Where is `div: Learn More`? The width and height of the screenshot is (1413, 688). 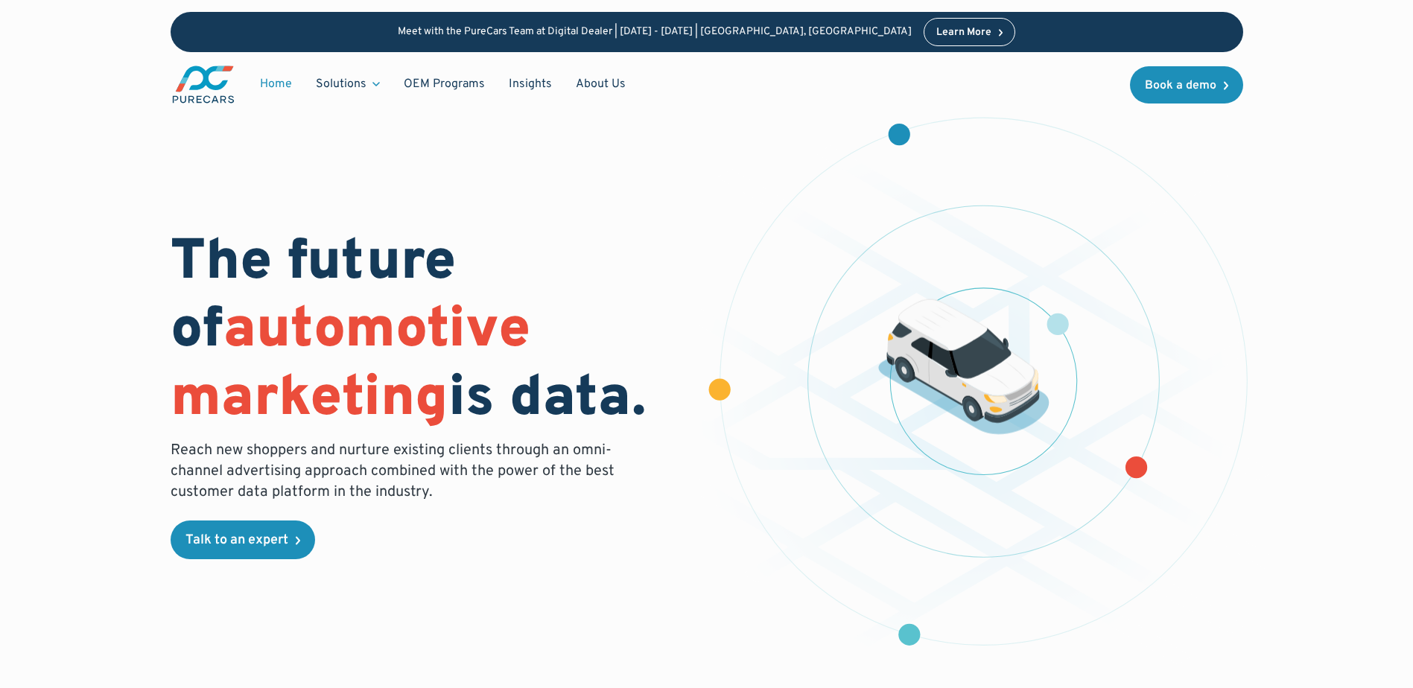 div: Learn More is located at coordinates (964, 33).